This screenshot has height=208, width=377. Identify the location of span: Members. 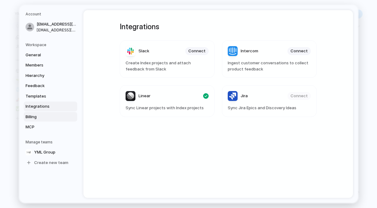
(45, 65).